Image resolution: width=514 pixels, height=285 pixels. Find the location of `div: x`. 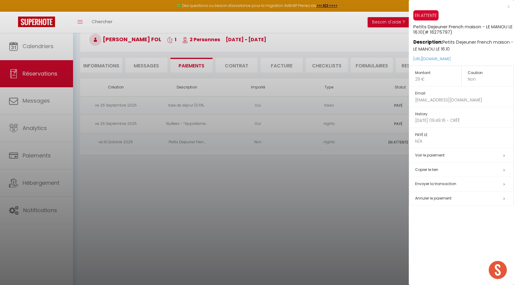

div: x is located at coordinates (459, 7).